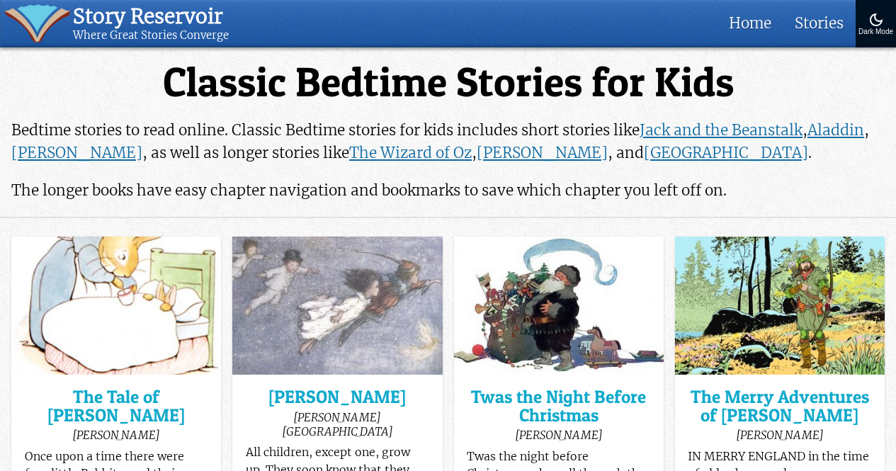  What do you see at coordinates (779, 305) in the screenshot?
I see `img: The Merry Adventures of Robin Hood` at bounding box center [779, 305].